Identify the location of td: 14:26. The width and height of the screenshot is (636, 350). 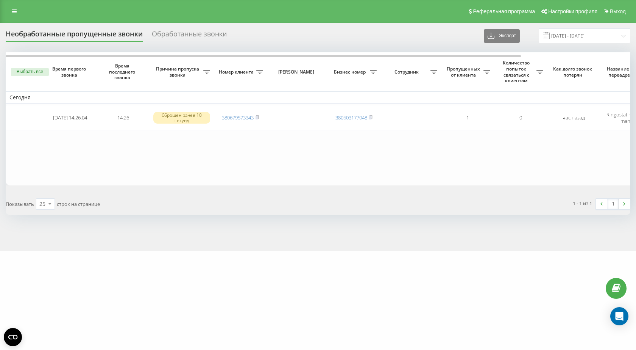
(123, 118).